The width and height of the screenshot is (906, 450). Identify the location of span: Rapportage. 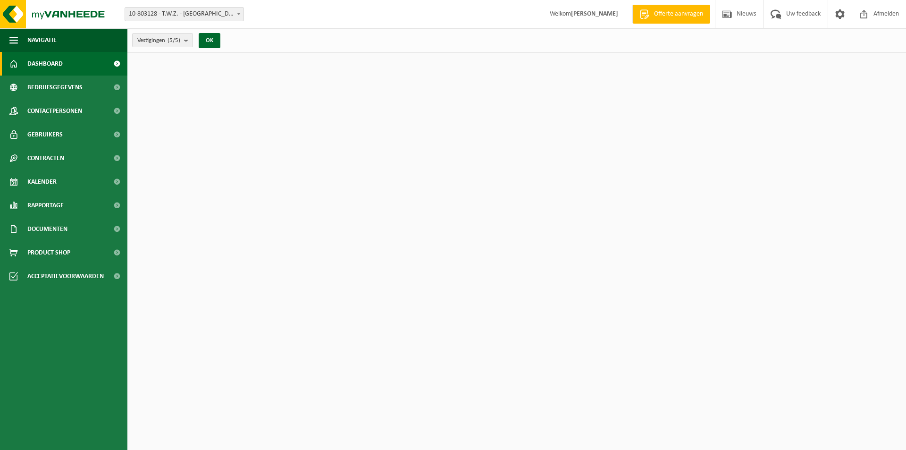
(45, 205).